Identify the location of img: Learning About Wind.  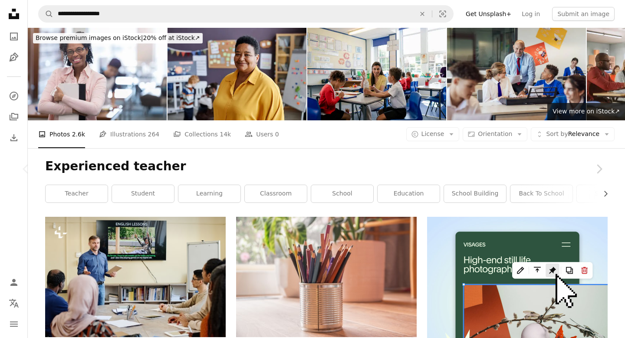
(377, 74).